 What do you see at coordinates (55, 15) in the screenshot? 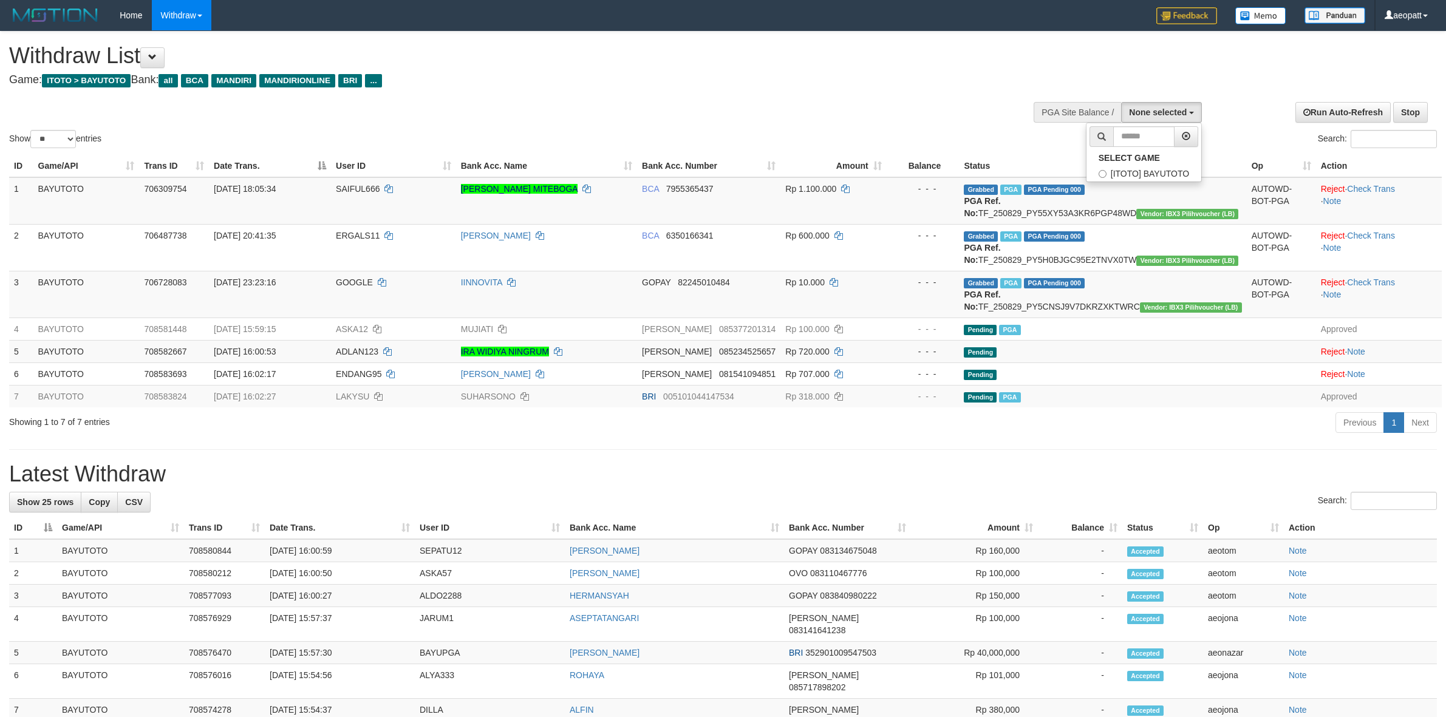
I see `img: MOTION_logo.png` at bounding box center [55, 15].